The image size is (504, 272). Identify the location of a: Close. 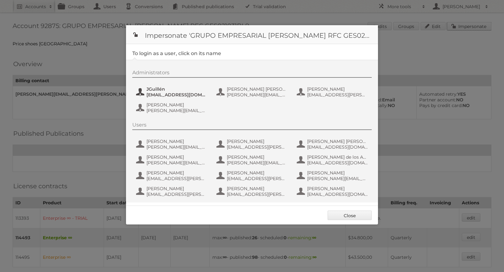
(350, 216).